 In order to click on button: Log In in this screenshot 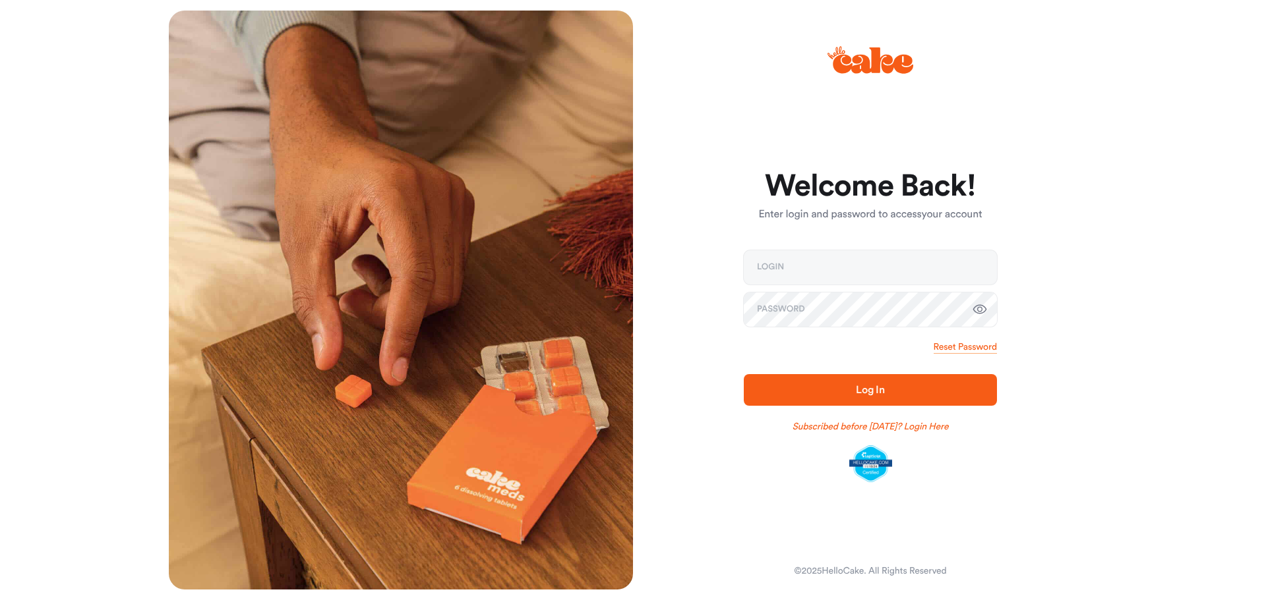, I will do `click(870, 390)`.